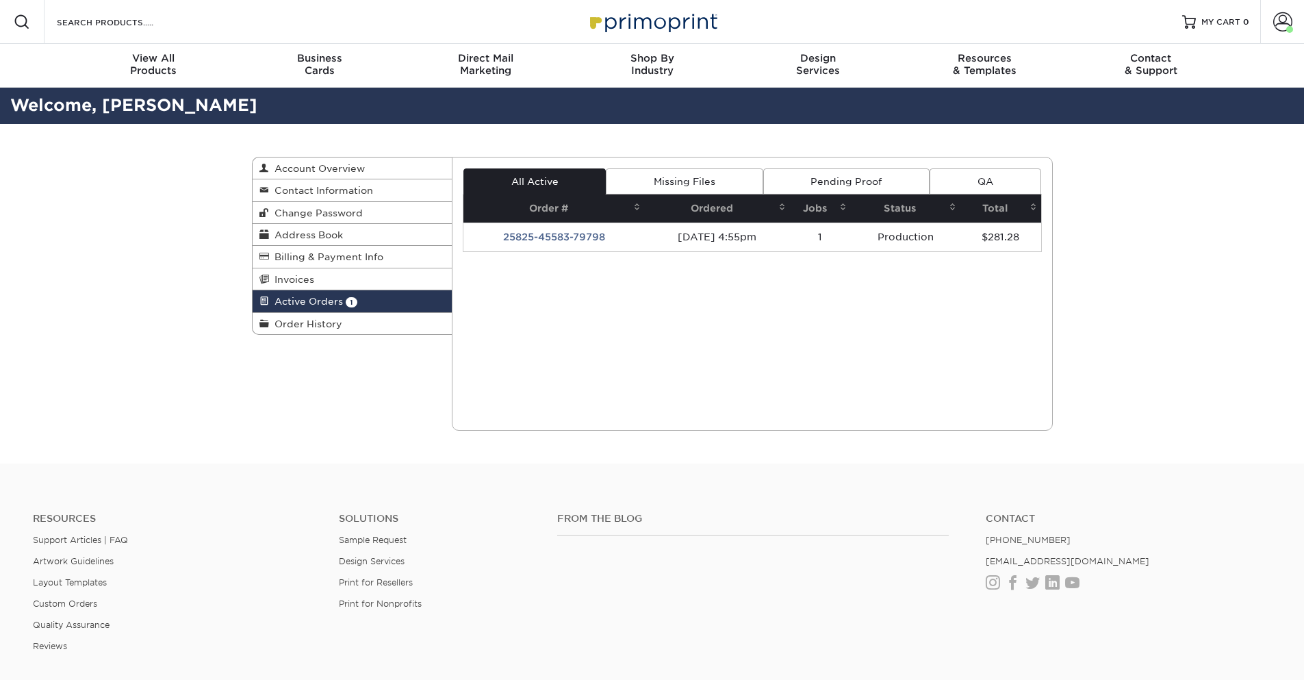 The height and width of the screenshot is (680, 1304). What do you see at coordinates (717, 208) in the screenshot?
I see `th: Ordered` at bounding box center [717, 208].